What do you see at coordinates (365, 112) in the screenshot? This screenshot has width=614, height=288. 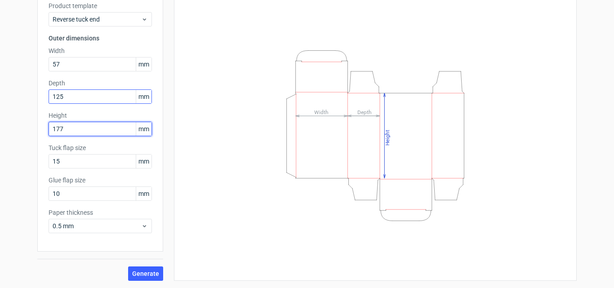 I see `tspan: Depth` at bounding box center [365, 112].